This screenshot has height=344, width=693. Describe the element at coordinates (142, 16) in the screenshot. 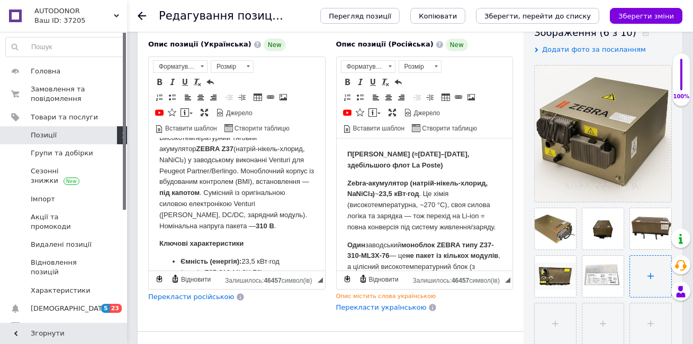

I see `div: Повернутися назад` at that location.